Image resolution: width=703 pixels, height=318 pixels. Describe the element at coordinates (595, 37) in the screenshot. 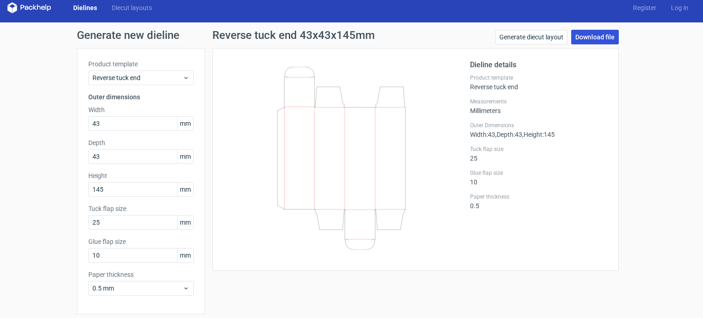

I see `a: Download file` at that location.